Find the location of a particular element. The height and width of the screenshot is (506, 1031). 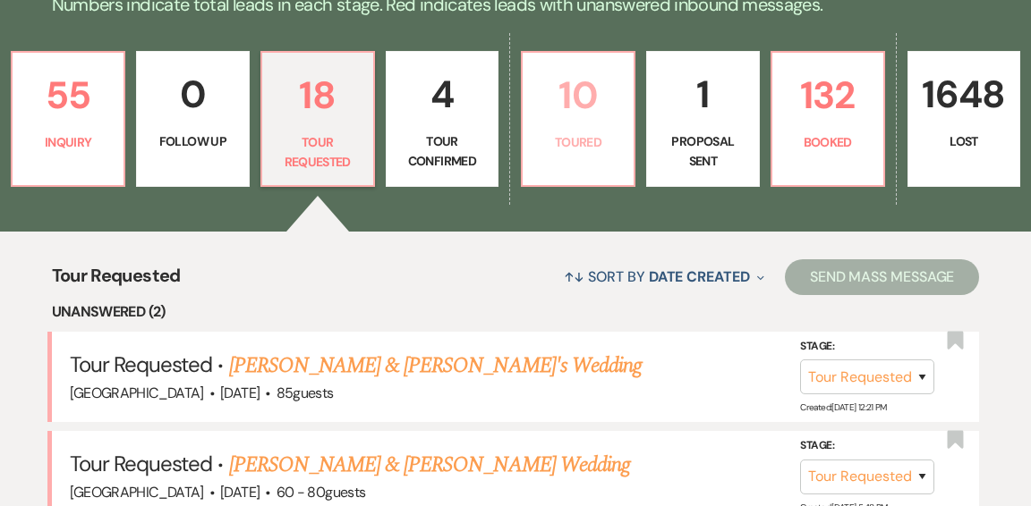

p: 10 is located at coordinates (578, 95).